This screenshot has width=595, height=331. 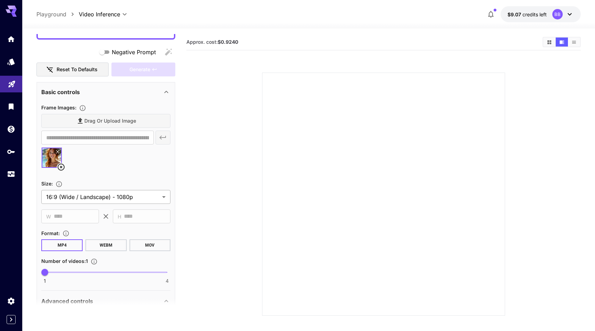 What do you see at coordinates (103, 197) in the screenshot?
I see `span: 16:9 (Wide / Landscape) - 1080p` at bounding box center [103, 197].